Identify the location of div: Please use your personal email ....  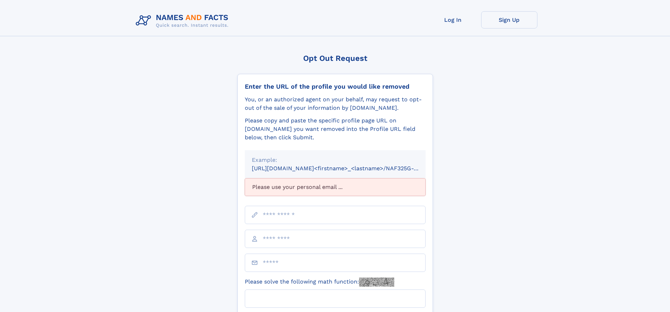
(335, 187).